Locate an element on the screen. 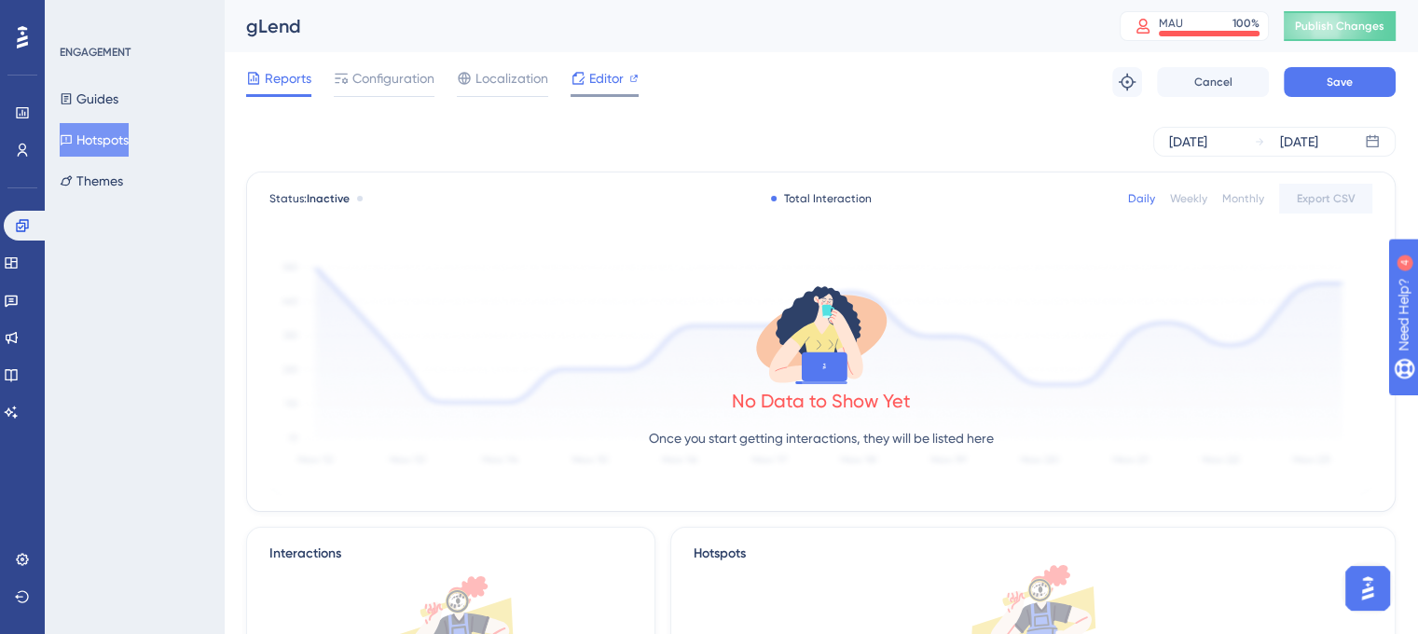  button: Guides is located at coordinates (89, 99).